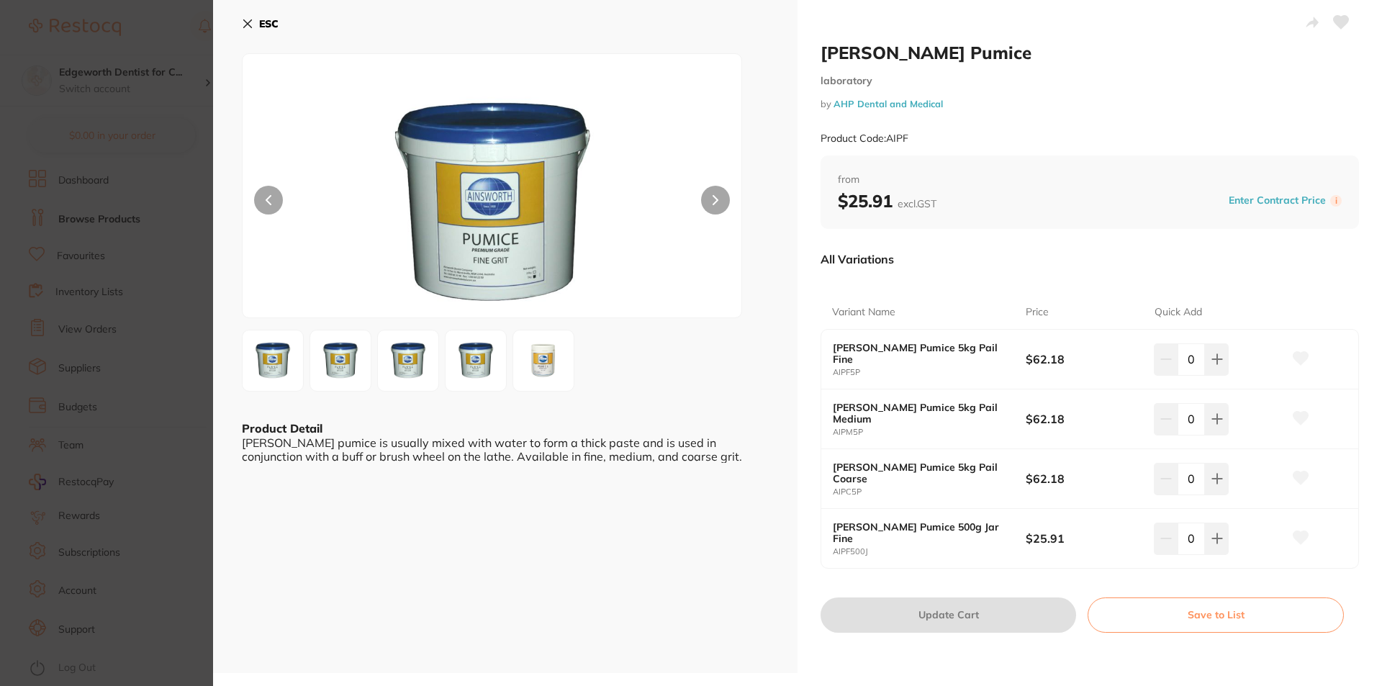 This screenshot has width=1382, height=686. Describe the element at coordinates (1090, 104) in the screenshot. I see `small: by` at that location.